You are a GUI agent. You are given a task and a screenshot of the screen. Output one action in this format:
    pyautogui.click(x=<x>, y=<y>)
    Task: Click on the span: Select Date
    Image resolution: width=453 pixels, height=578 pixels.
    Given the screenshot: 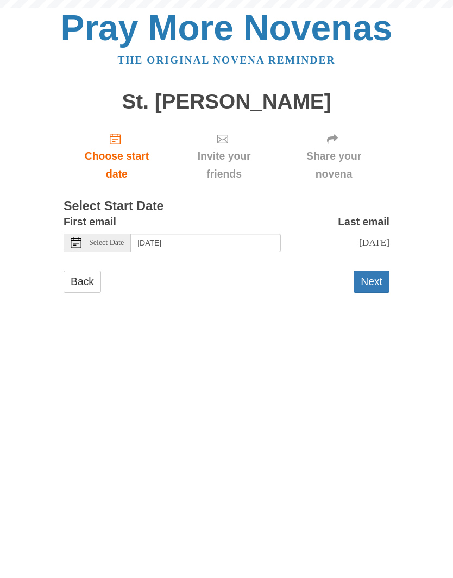 What is the action you would take?
    pyautogui.click(x=106, y=243)
    